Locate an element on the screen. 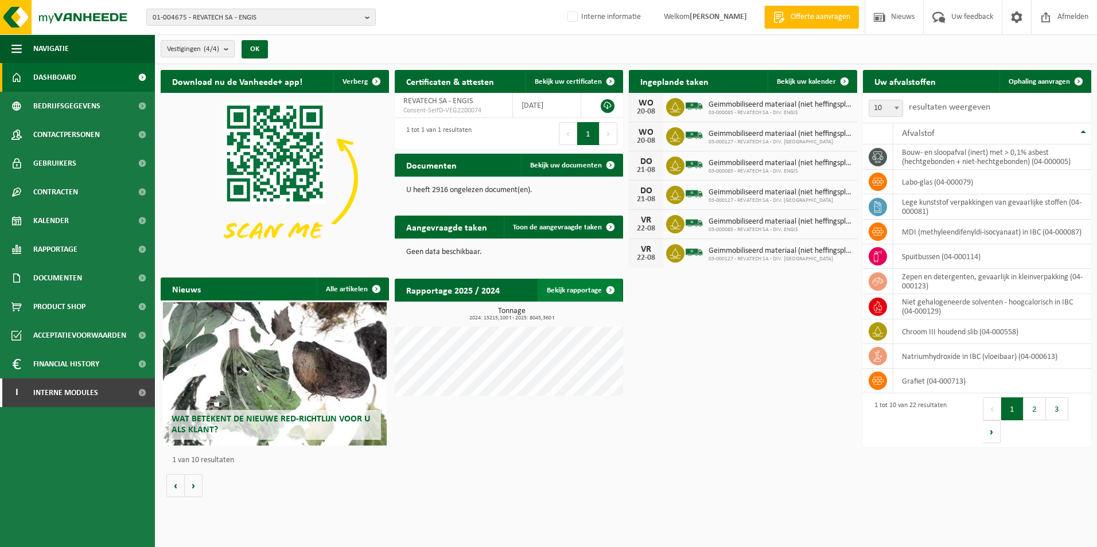 This screenshot has height=547, width=1097. a: Bekijk uw certificaten is located at coordinates (574, 81).